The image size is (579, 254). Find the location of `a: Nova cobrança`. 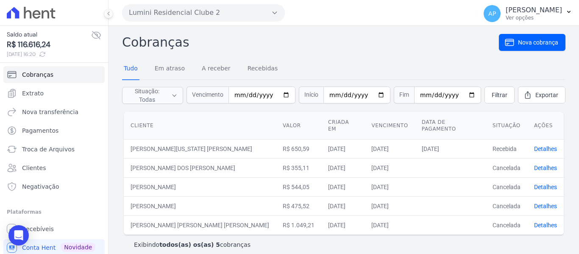

a: Nova cobrança is located at coordinates (532, 42).